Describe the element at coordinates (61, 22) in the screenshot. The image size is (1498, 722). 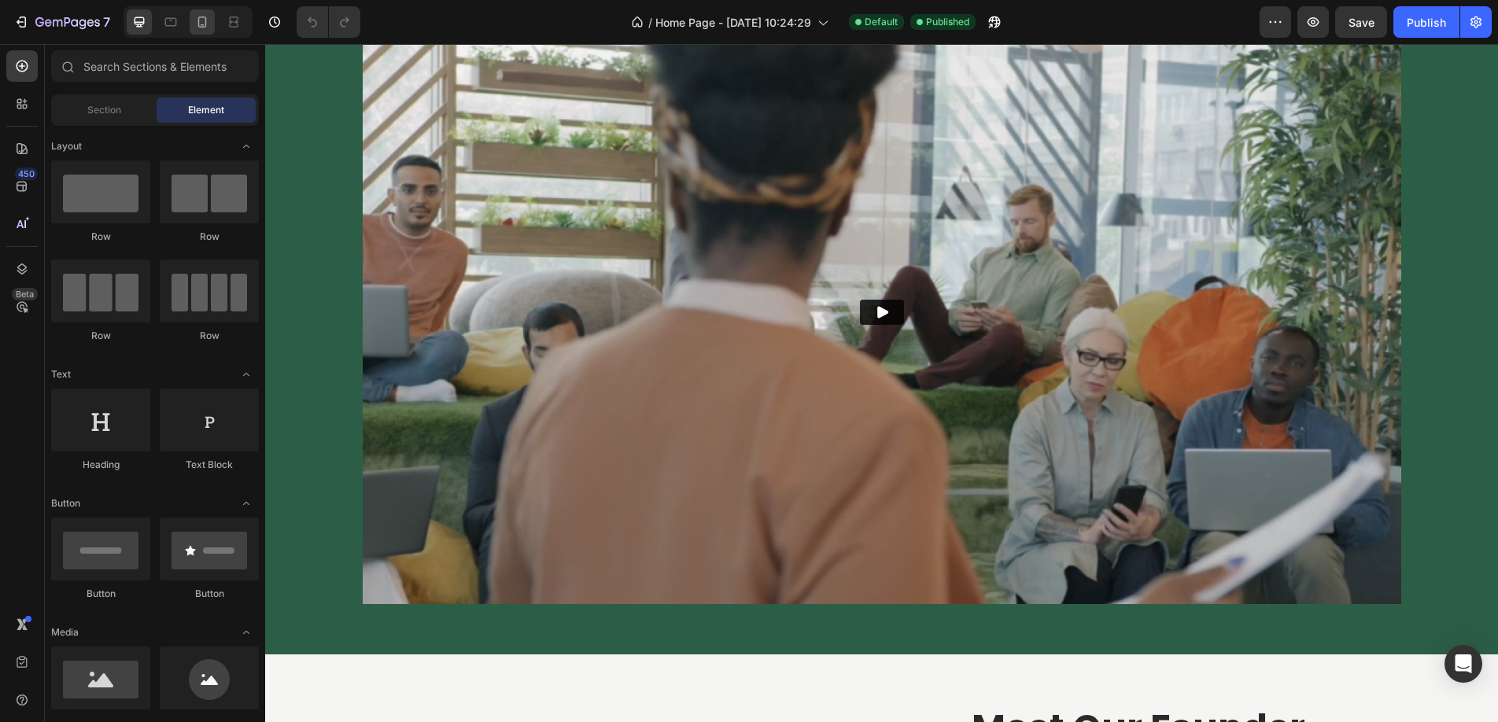
I see `button: 7` at that location.